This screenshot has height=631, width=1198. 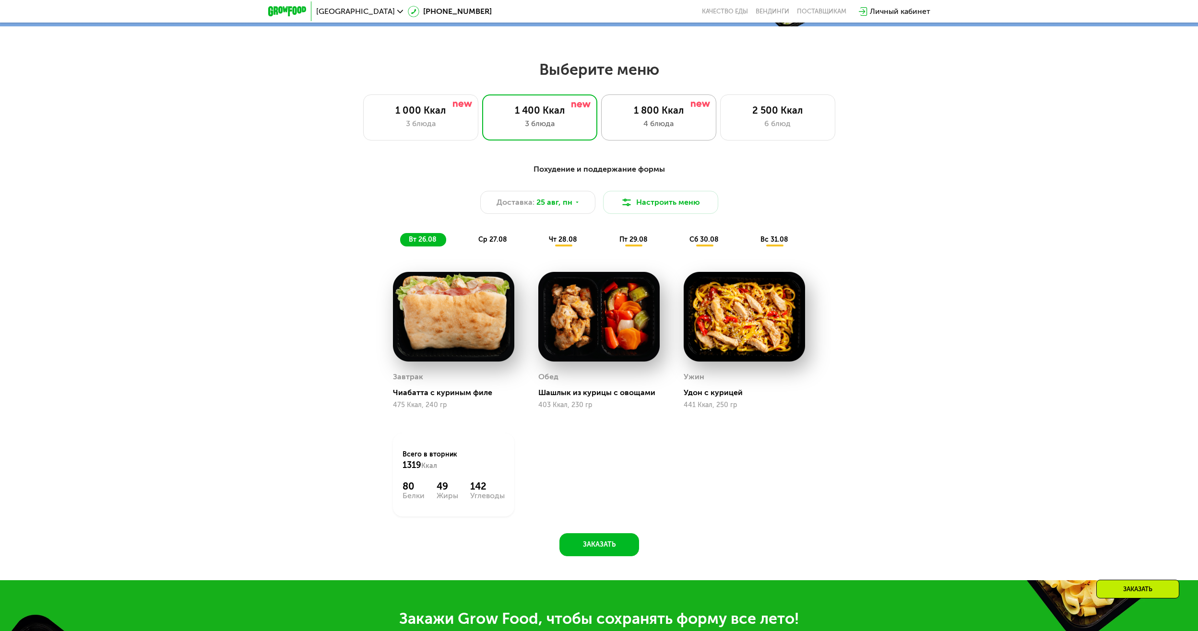 What do you see at coordinates (548, 377) in the screenshot?
I see `div: Обед` at bounding box center [548, 377].